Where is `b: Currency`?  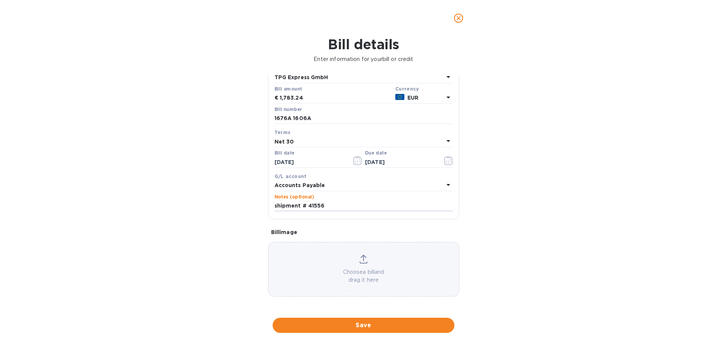
b: Currency is located at coordinates (407, 89).